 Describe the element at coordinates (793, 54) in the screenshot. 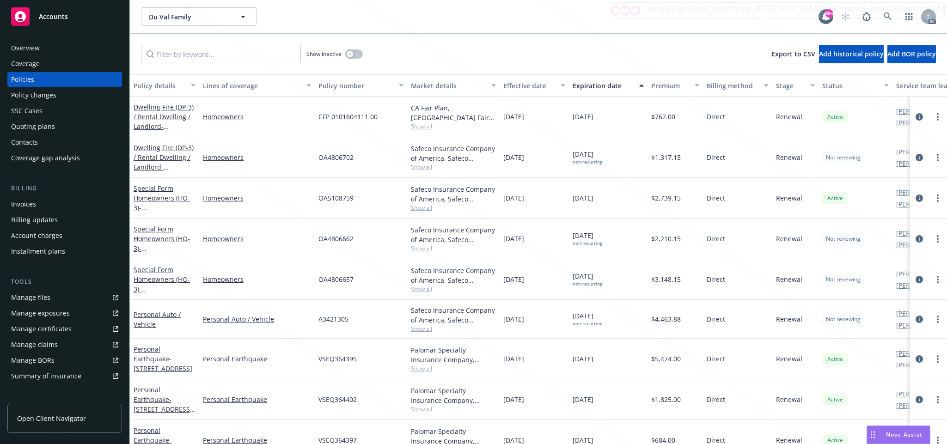

I see `span: Export to CSV` at that location.